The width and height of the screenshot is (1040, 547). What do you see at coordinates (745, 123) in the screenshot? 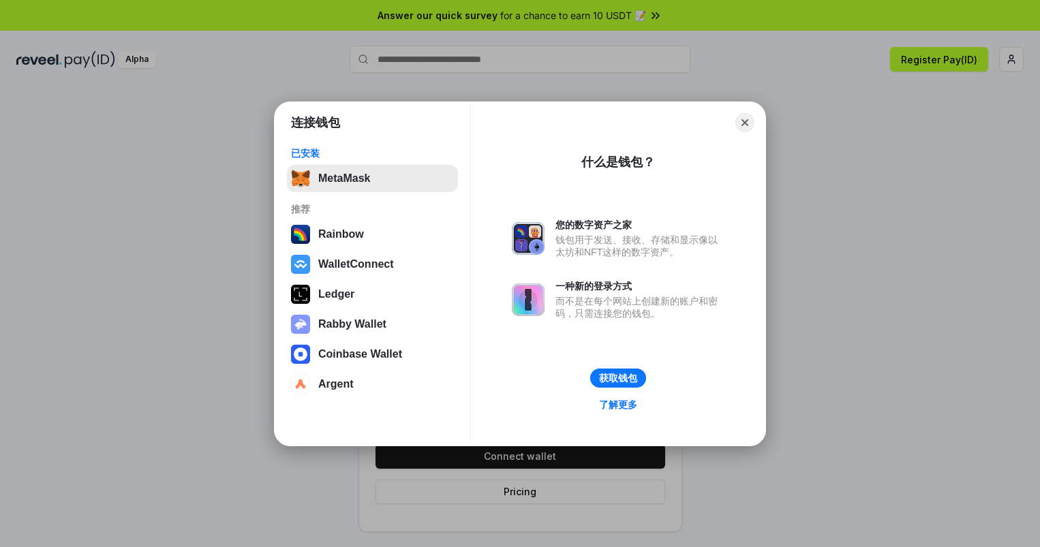
I see `button: Close` at bounding box center [745, 123].